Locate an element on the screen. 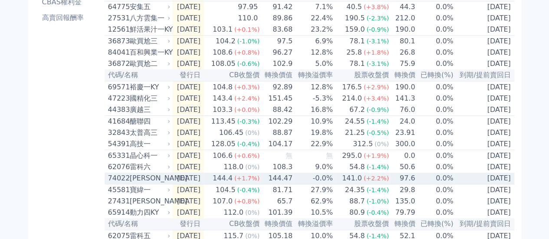  div: 141.0 is located at coordinates (352, 178).